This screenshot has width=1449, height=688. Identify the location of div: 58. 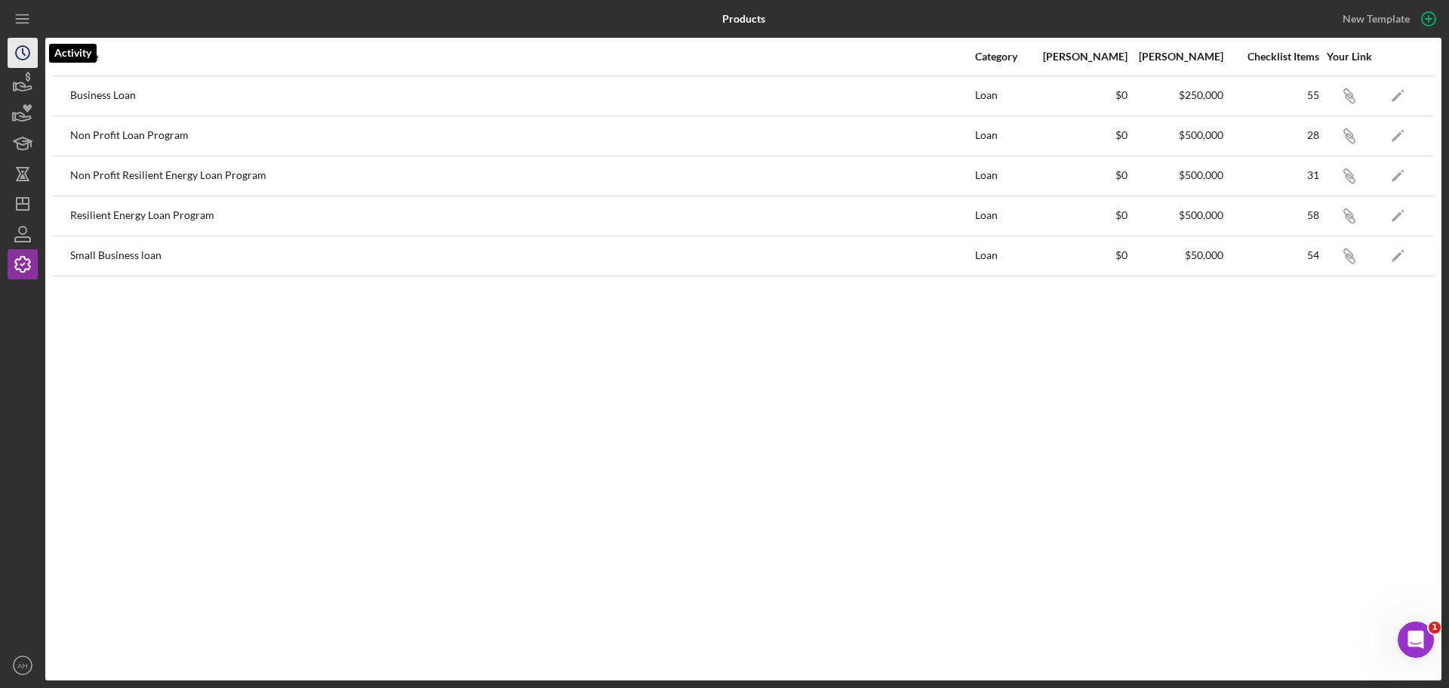
(1272, 215).